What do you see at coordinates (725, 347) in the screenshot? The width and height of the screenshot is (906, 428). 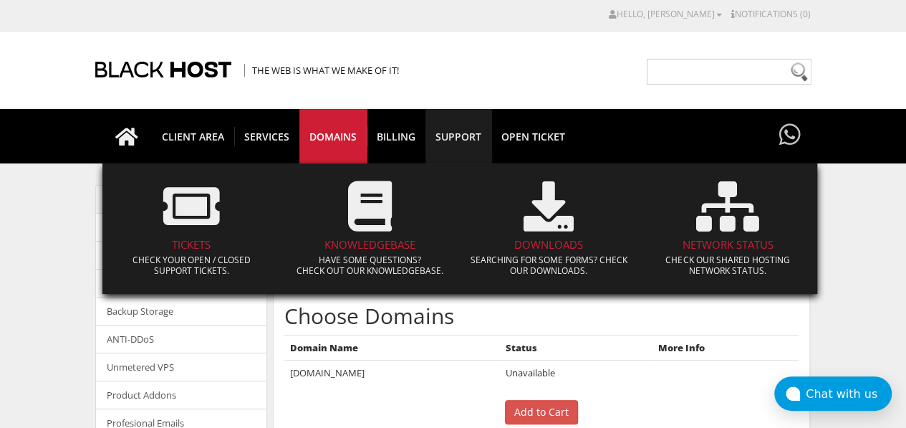 I see `th: More Info` at bounding box center [725, 347].